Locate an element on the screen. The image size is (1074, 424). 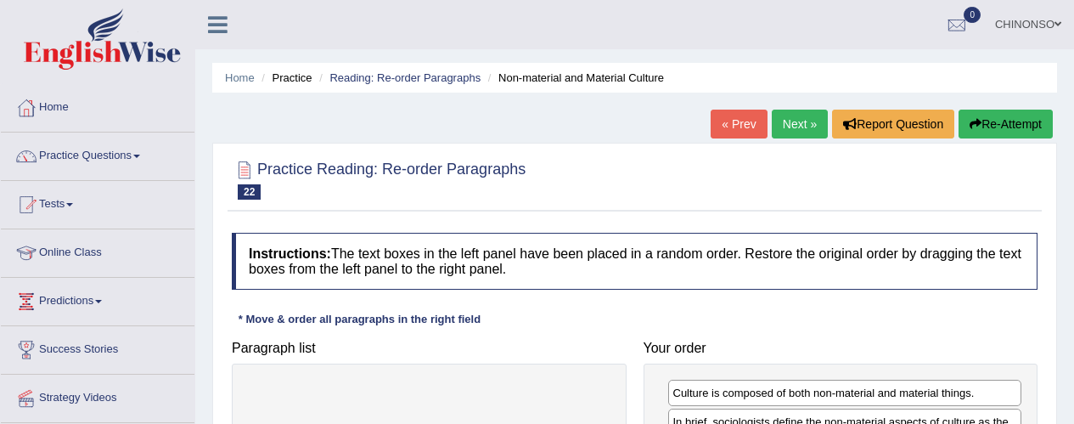
h4: The text boxes in the left panel have been placed in a random order. Restore the original order b... is located at coordinates (634, 261).